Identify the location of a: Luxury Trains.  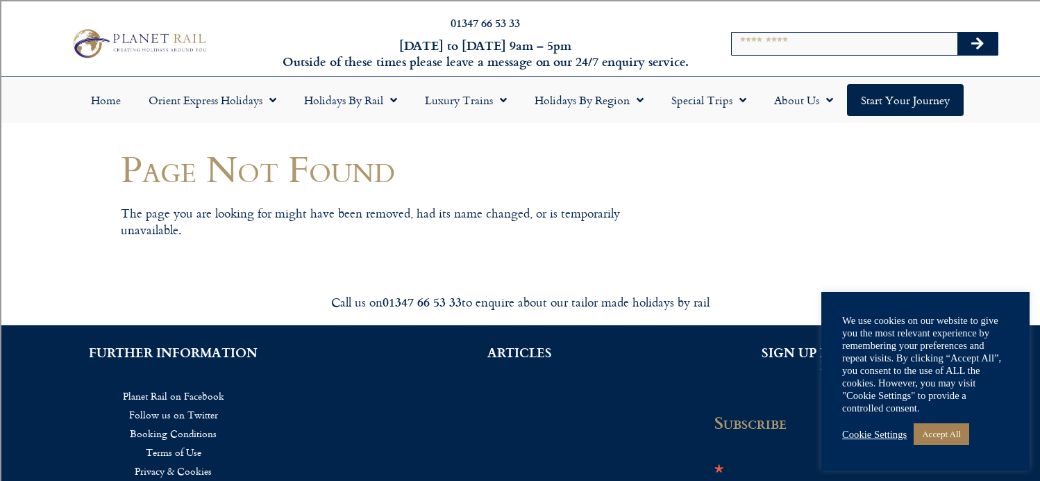
(466, 100).